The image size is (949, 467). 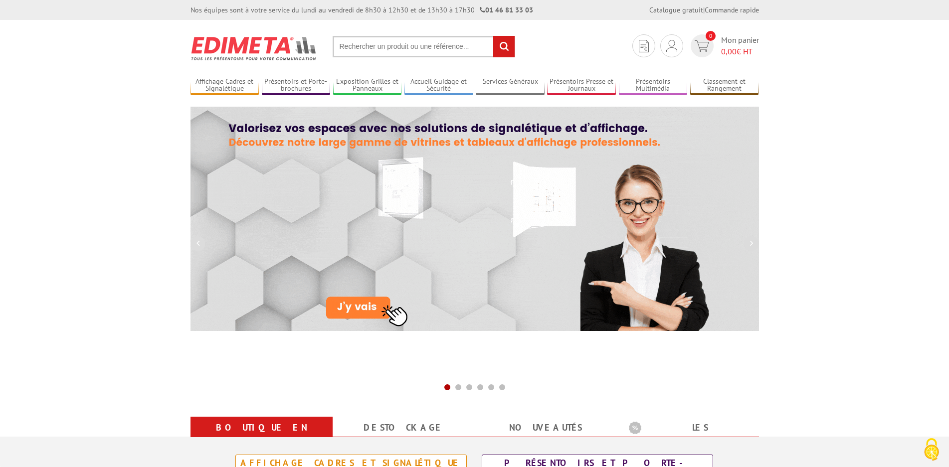 What do you see at coordinates (723, 46) in the screenshot?
I see `a: devis rapide 0 Mon panier 0,00€ HT` at bounding box center [723, 46].